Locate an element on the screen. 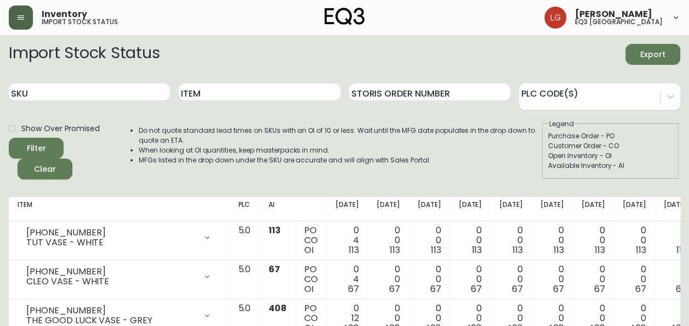  span: Clear is located at coordinates (45, 169).